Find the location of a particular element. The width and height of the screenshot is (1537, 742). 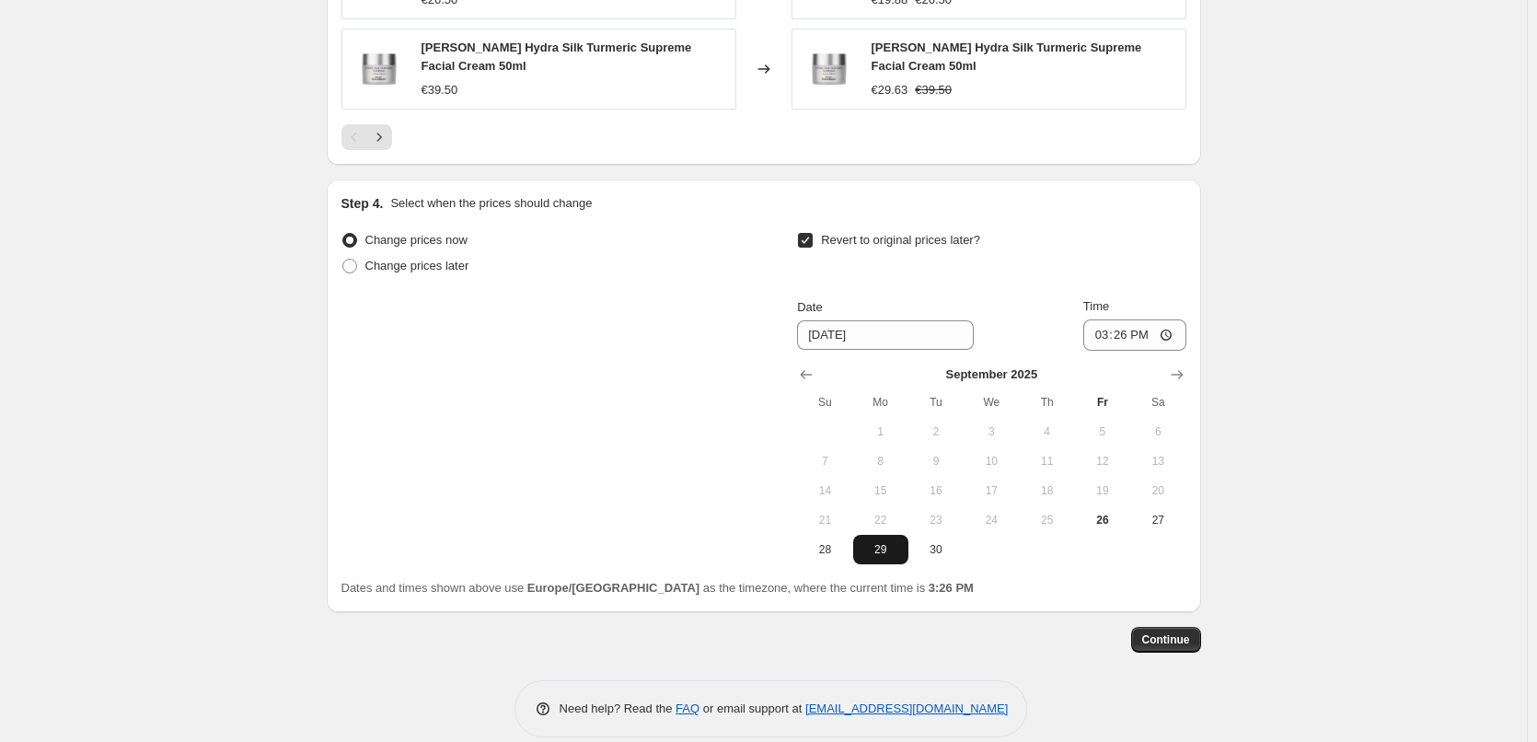

span: 18 is located at coordinates (1047, 491).